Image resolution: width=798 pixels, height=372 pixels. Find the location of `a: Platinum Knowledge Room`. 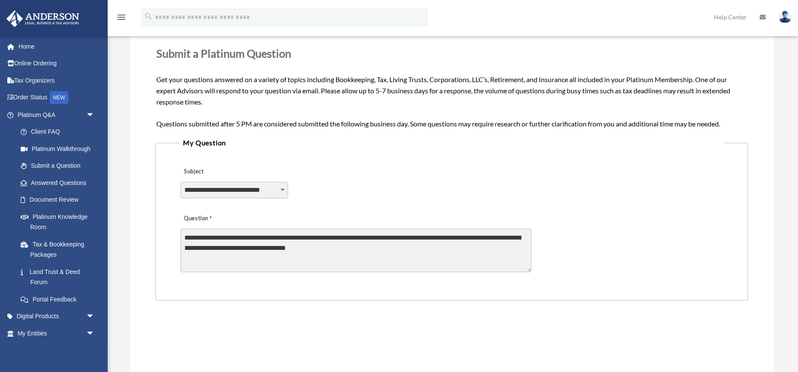

a: Platinum Knowledge Room is located at coordinates (60, 222).